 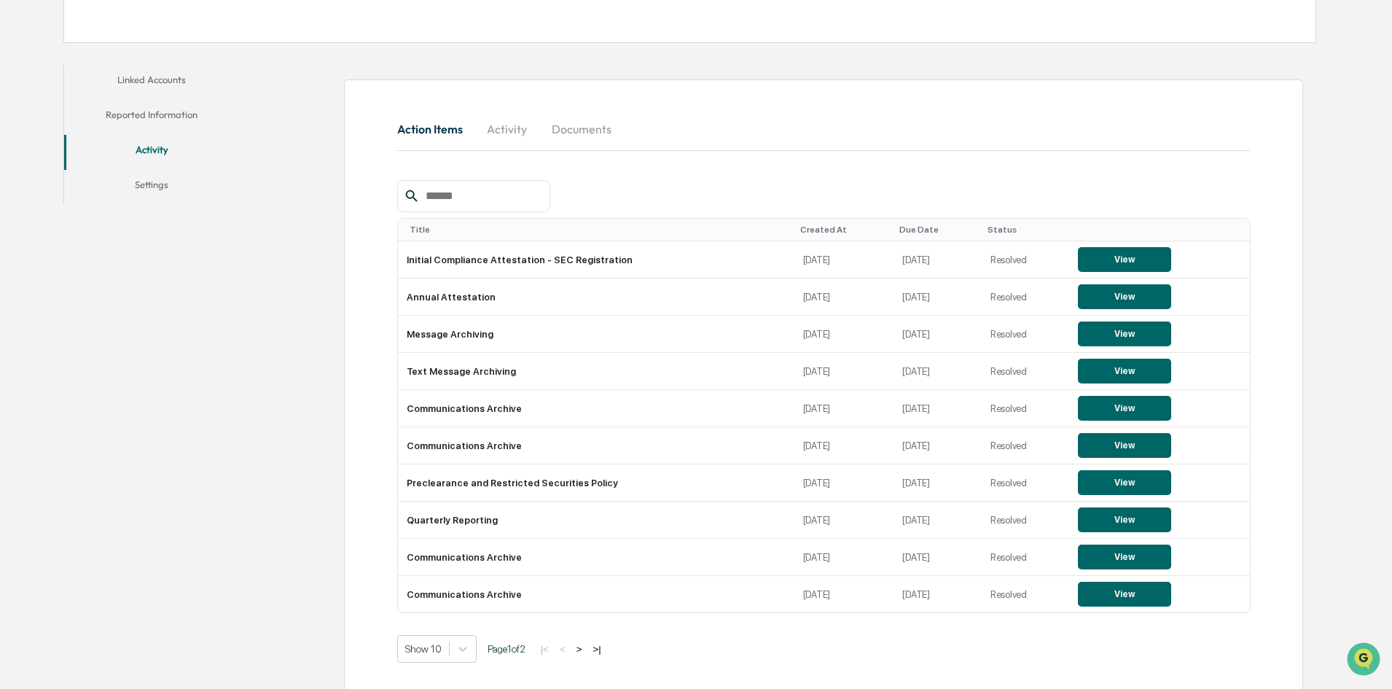 What do you see at coordinates (18, 18) in the screenshot?
I see `button: Open customer support` at bounding box center [18, 18].